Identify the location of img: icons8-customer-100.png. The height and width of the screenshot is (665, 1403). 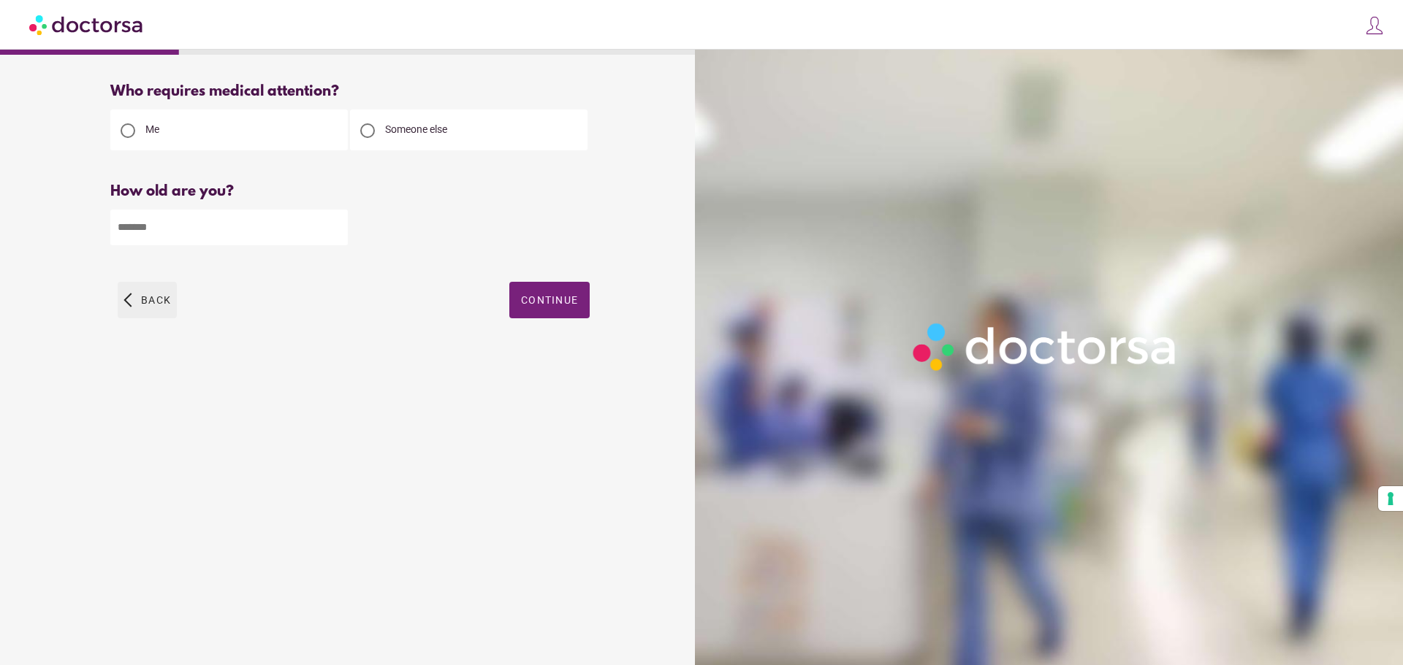
(1374, 26).